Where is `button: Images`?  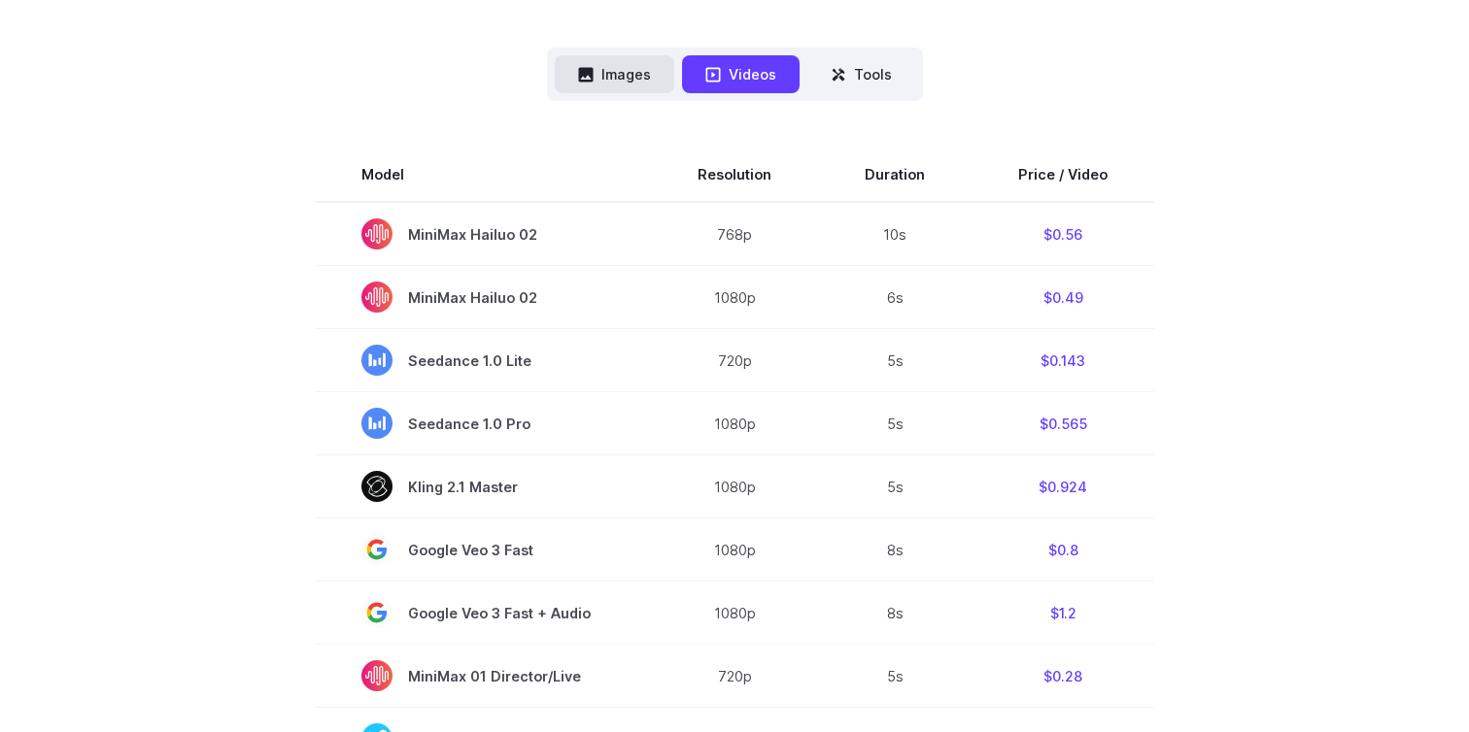
button: Images is located at coordinates (614, 74).